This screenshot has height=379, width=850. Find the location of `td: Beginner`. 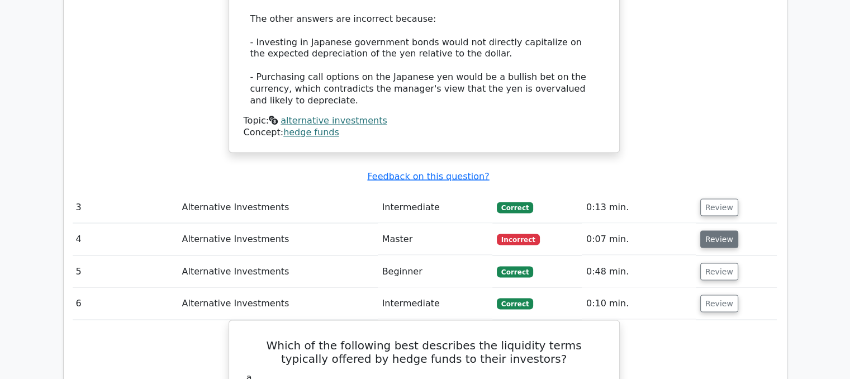

td: Beginner is located at coordinates (435, 271).